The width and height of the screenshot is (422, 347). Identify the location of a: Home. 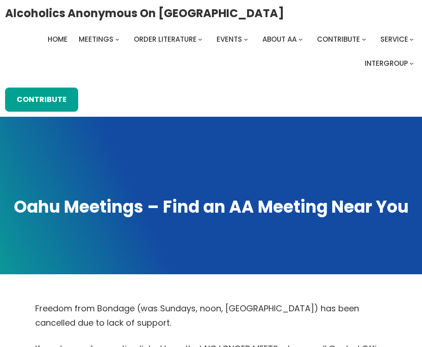
(57, 39).